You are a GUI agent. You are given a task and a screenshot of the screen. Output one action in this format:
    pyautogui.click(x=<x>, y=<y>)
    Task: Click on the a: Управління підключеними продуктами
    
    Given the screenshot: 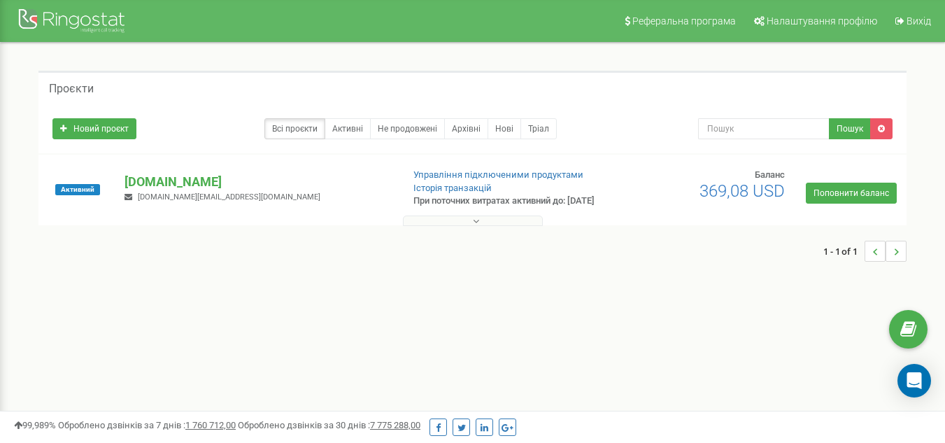 What is the action you would take?
    pyautogui.click(x=498, y=174)
    